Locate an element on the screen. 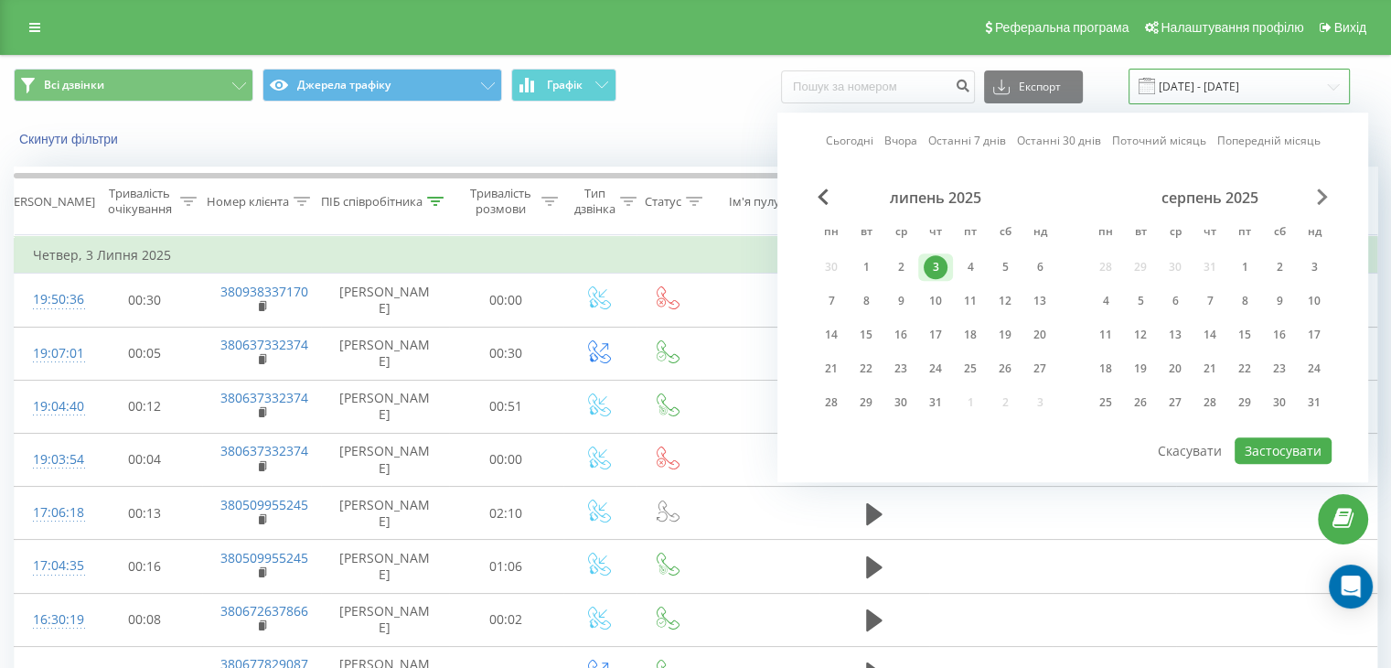 Image resolution: width=1391 pixels, height=668 pixels. div: 21 is located at coordinates (1210, 369).